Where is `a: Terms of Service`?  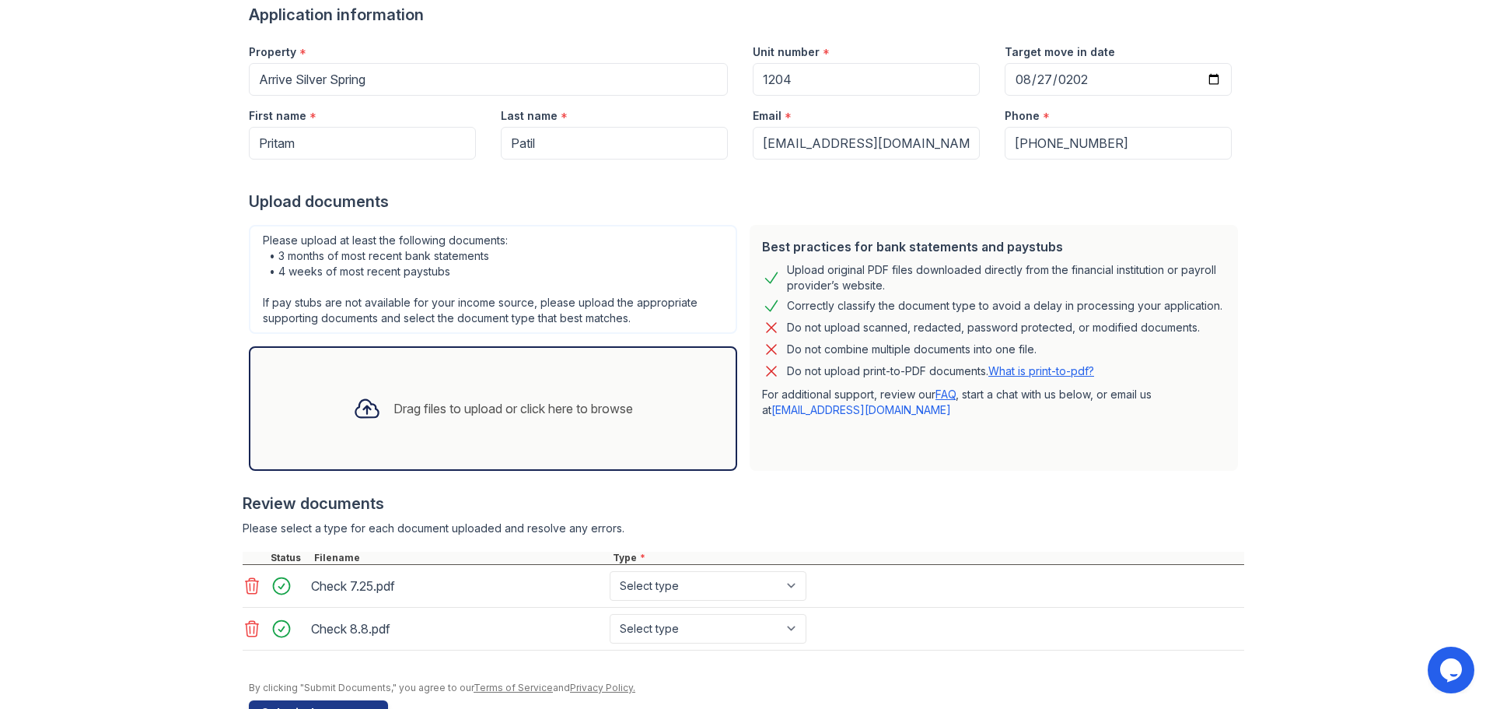
a: Terms of Service is located at coordinates (513, 687).